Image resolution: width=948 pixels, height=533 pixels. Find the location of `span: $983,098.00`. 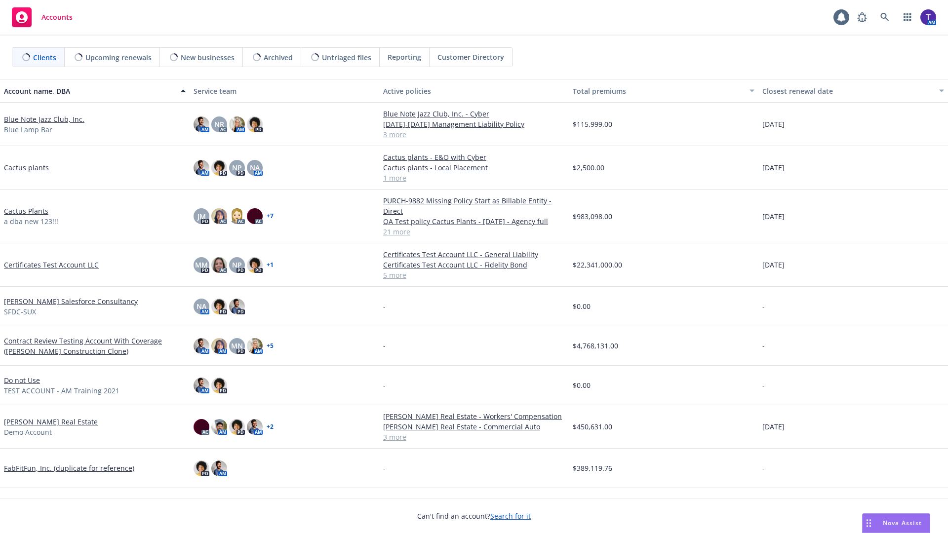

span: $983,098.00 is located at coordinates (593, 216).